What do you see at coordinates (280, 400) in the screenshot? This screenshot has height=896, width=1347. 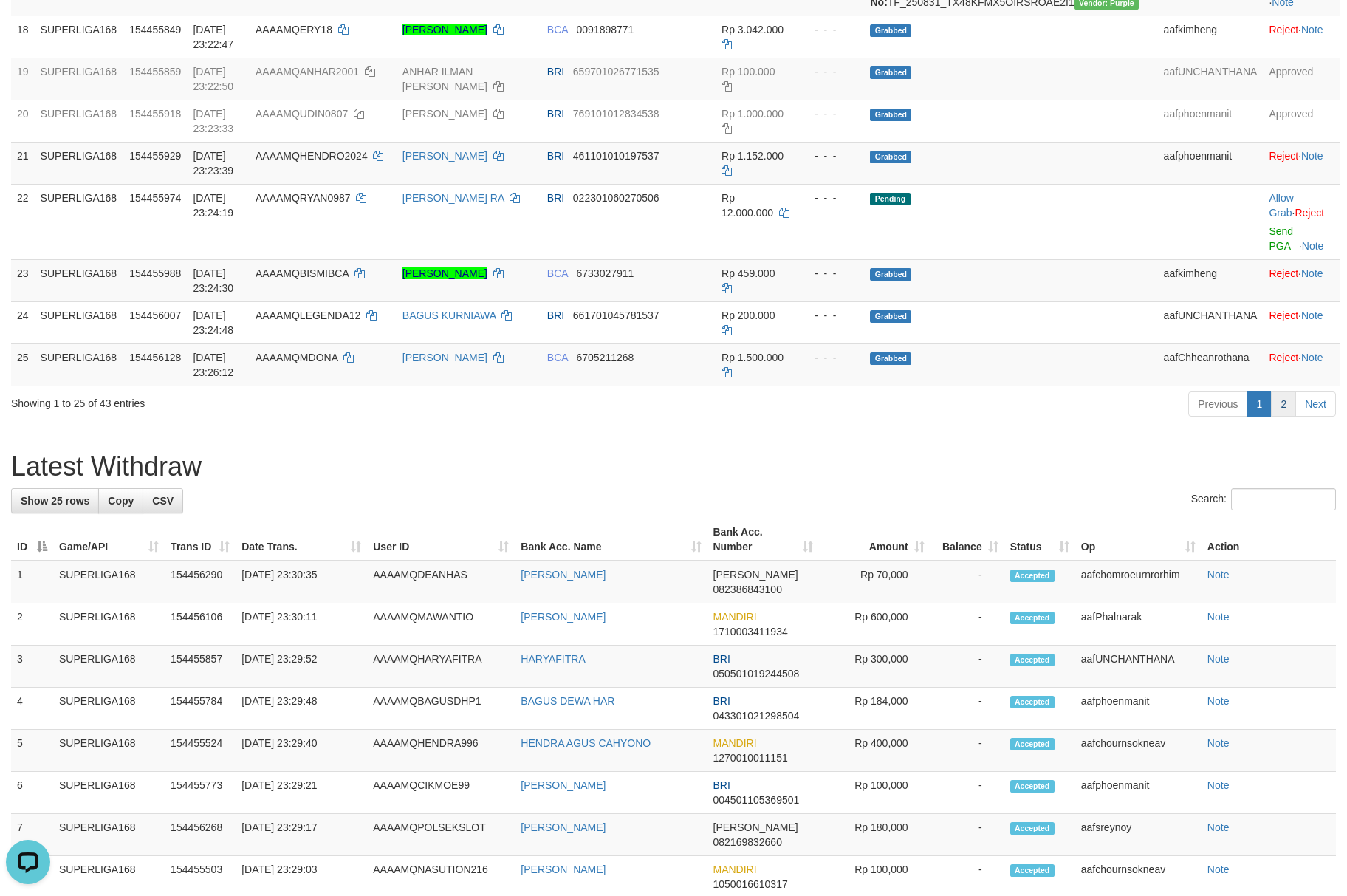 I see `div: Showing 1 to 25 of 43 entries` at bounding box center [280, 400].